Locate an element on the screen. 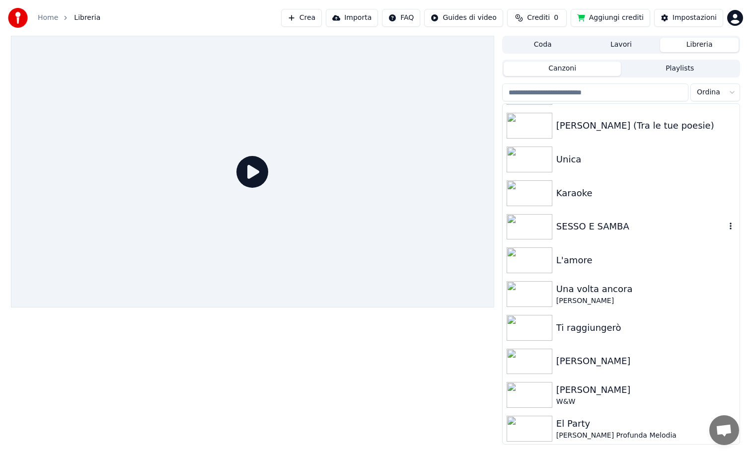 The height and width of the screenshot is (455, 751). img: youka is located at coordinates (18, 18).